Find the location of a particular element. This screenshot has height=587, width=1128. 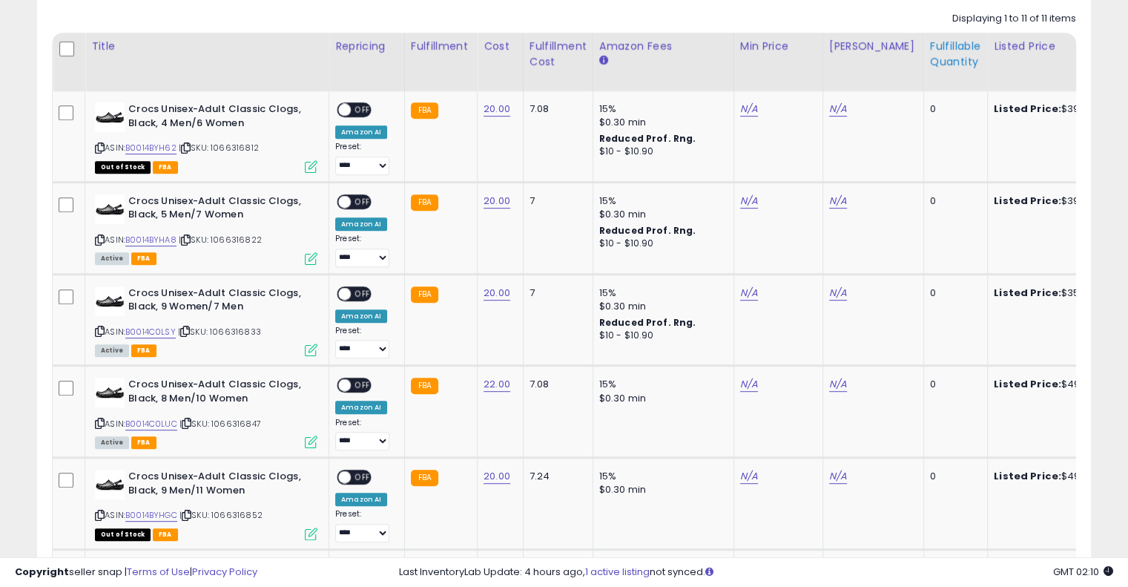

strong: Copyright is located at coordinates (42, 571).